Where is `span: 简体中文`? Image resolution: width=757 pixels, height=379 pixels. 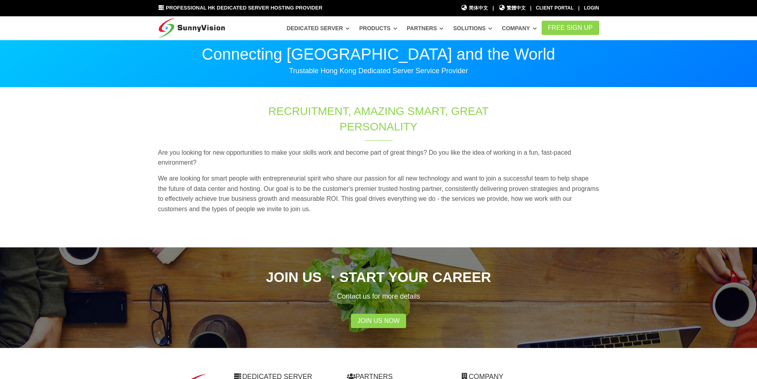
span: 简体中文 is located at coordinates (474, 8).